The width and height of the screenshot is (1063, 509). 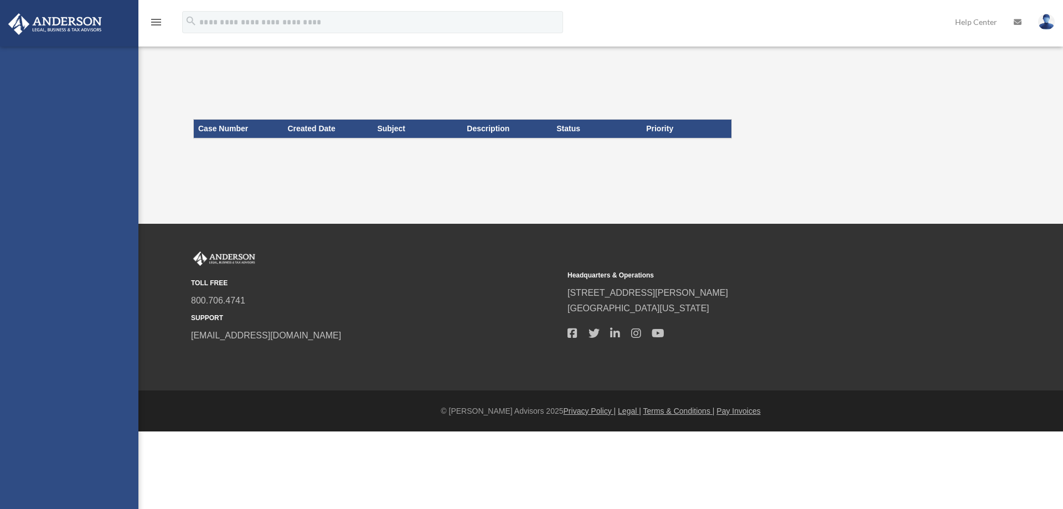 I want to click on a: 800.706.4741, so click(x=218, y=300).